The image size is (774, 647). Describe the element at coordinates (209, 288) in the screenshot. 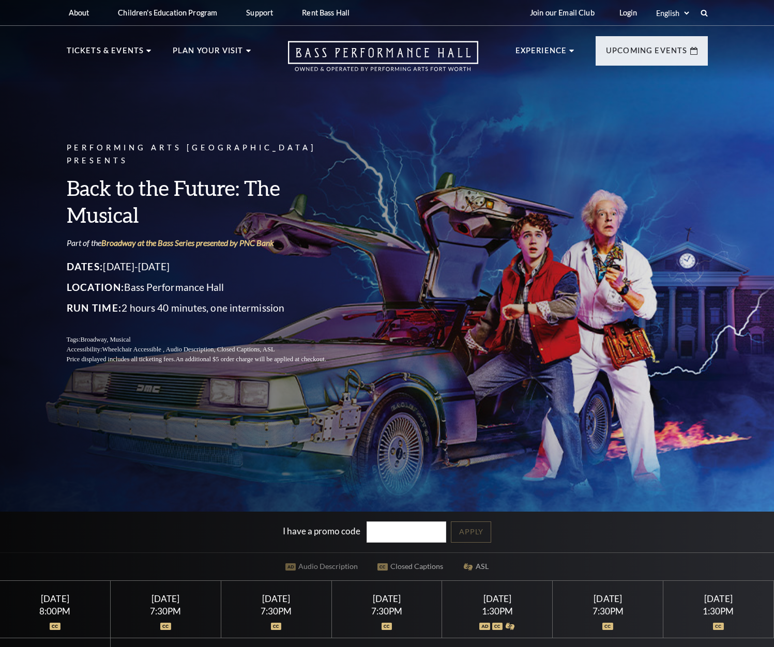

I see `p: Bass Performance Hall` at that location.